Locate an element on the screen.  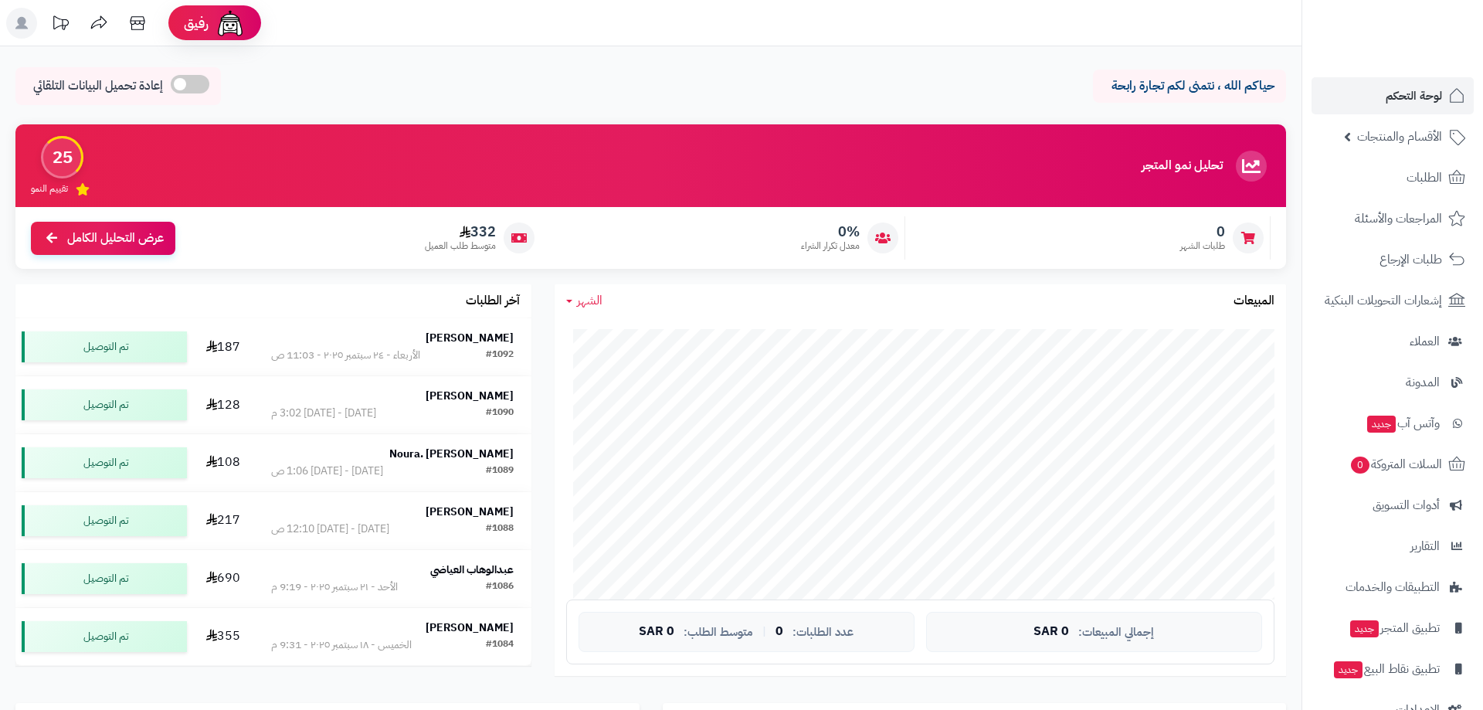
a: الطلبات is located at coordinates (1393, 178).